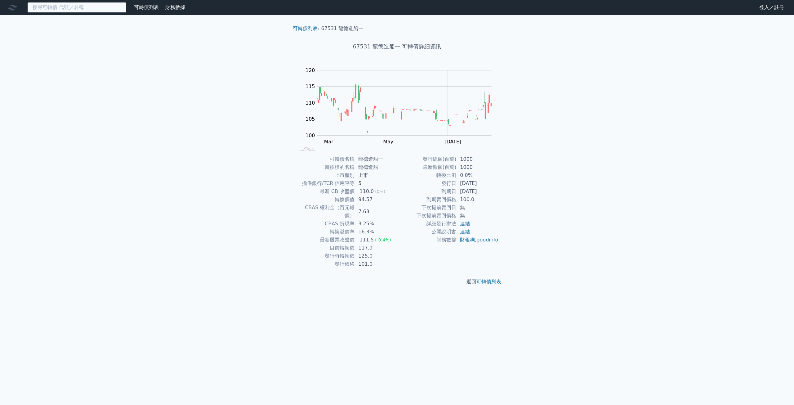  Describe the element at coordinates (397, 47) in the screenshot. I see `h1: 67531 龍德造船一 可轉債詳細資訊` at that location.